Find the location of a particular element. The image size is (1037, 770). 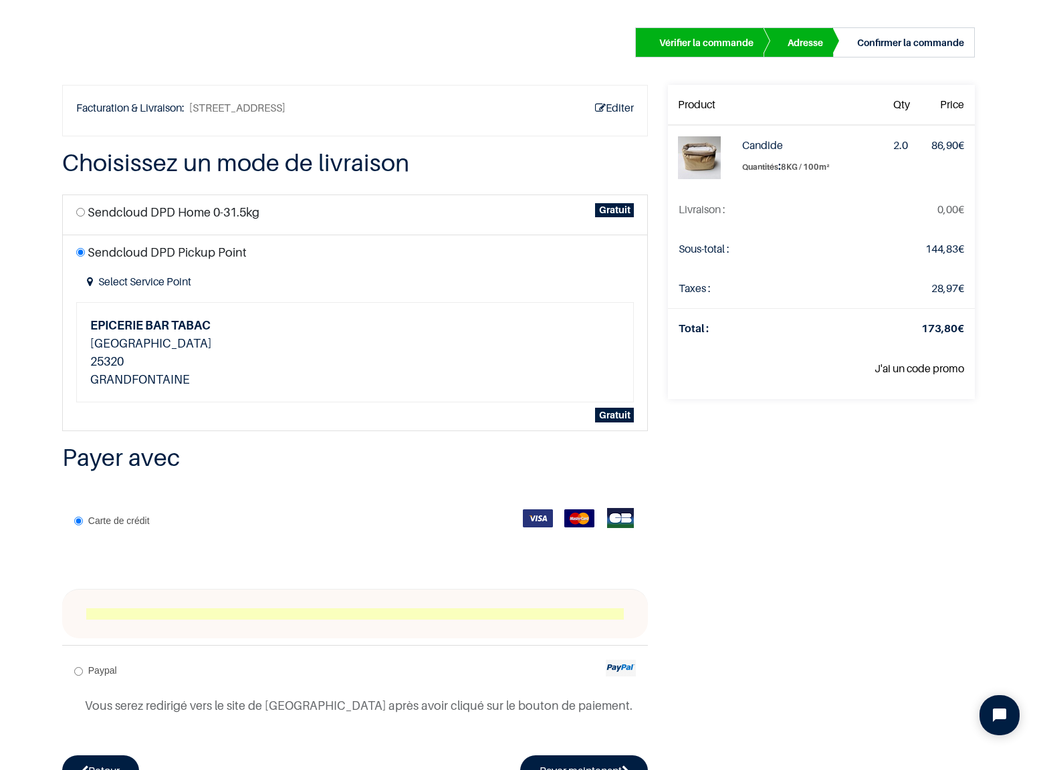

img: paypal is located at coordinates (620, 668).